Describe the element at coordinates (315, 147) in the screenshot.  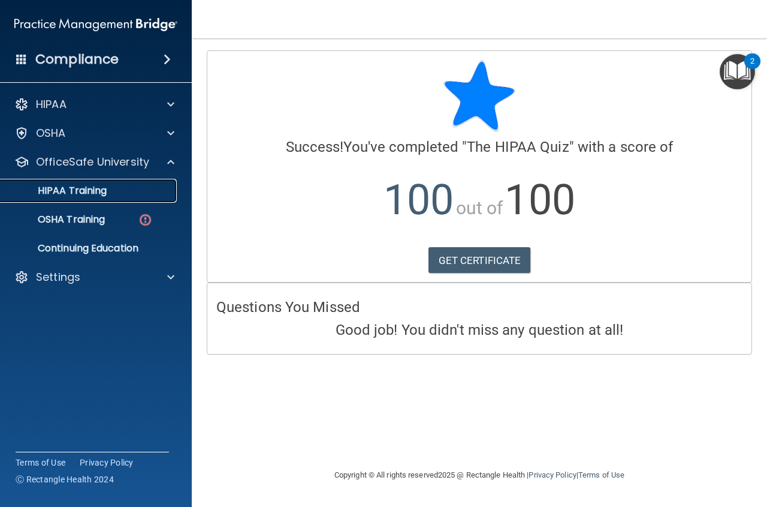
I see `span: Success!` at that location.